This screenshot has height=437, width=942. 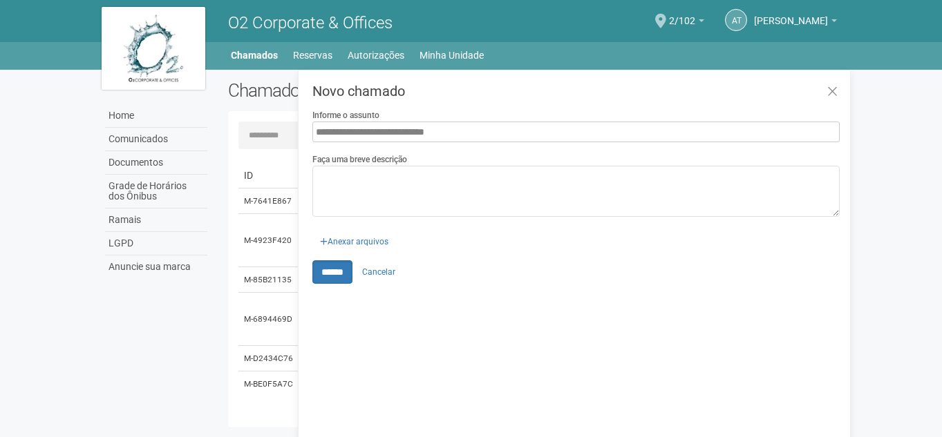 What do you see at coordinates (269, 384) in the screenshot?
I see `td: M-BE0F5A7C` at bounding box center [269, 384].